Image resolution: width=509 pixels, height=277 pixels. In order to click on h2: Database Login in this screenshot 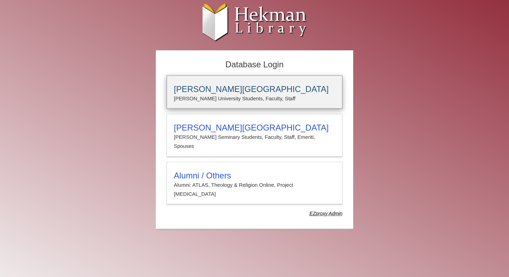, I will do `click(255, 64)`.